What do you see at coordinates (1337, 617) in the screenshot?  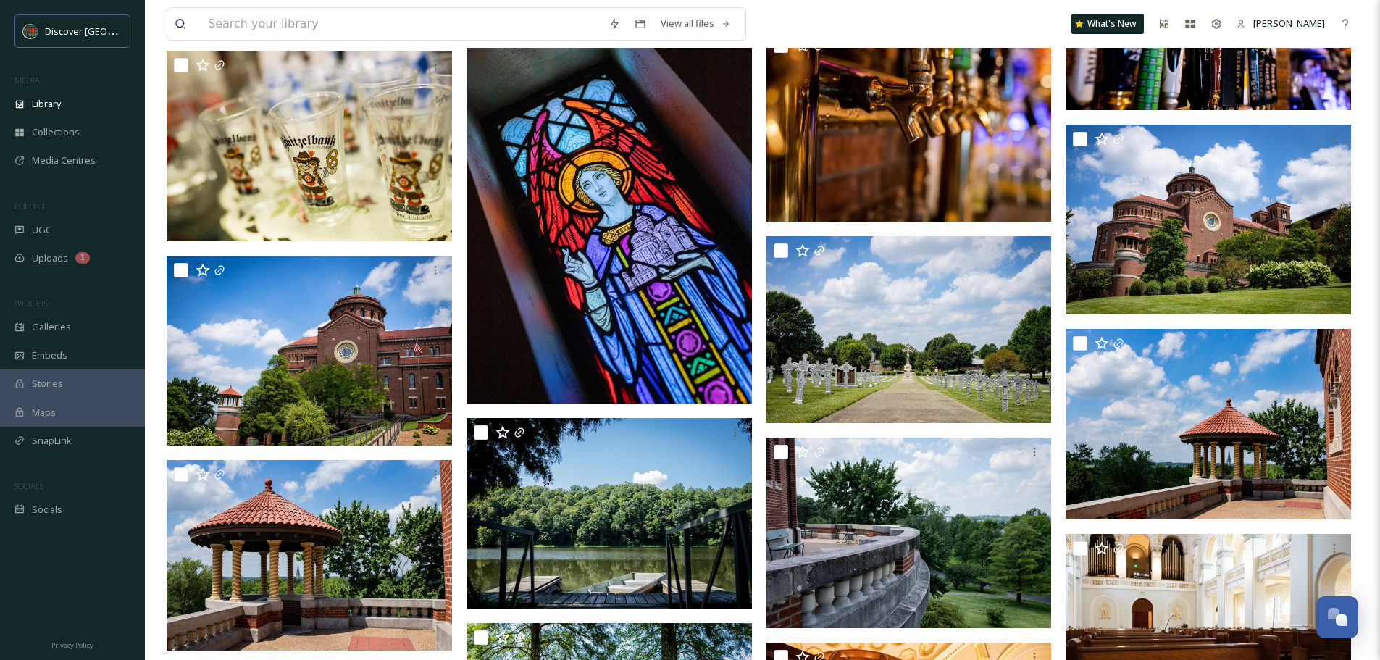 I see `button: Open Chat` at bounding box center [1337, 617].